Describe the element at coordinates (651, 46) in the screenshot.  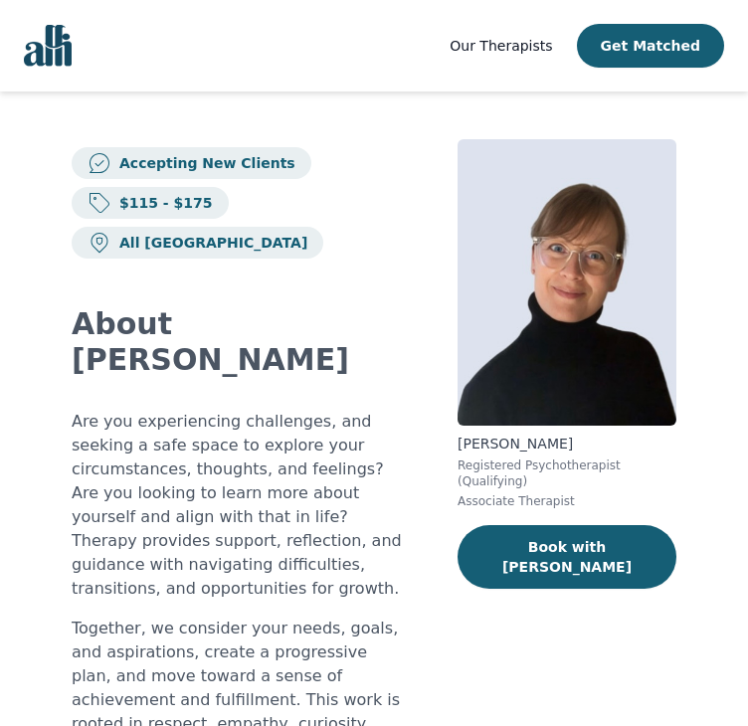
I see `button: Get Matched` at that location.